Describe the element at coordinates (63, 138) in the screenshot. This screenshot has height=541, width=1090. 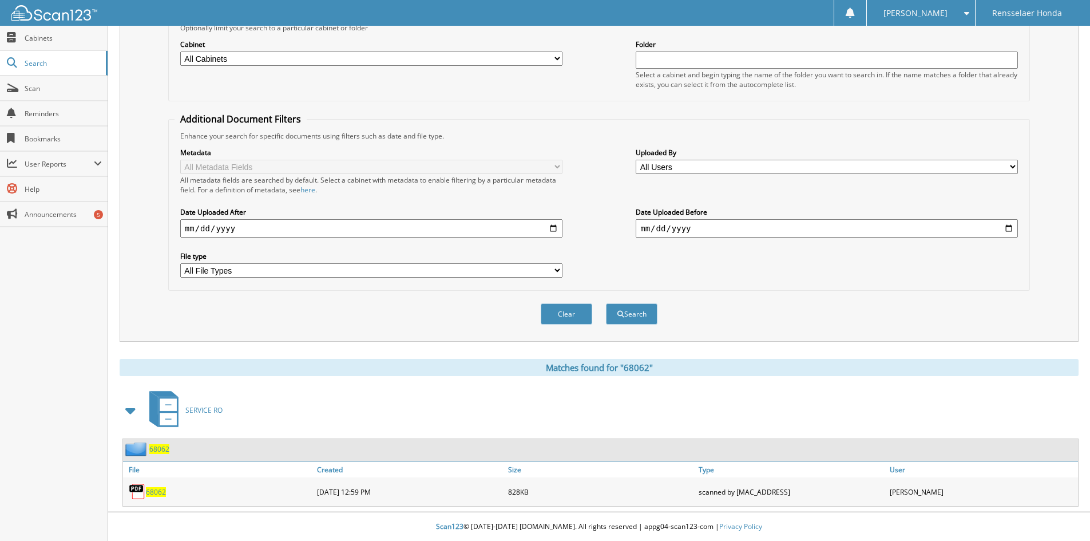
I see `span: Bookmarks` at that location.